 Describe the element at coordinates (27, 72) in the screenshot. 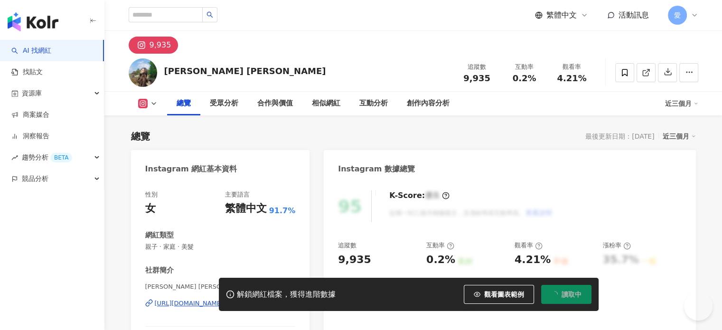

I see `a: 找貼文` at that location.